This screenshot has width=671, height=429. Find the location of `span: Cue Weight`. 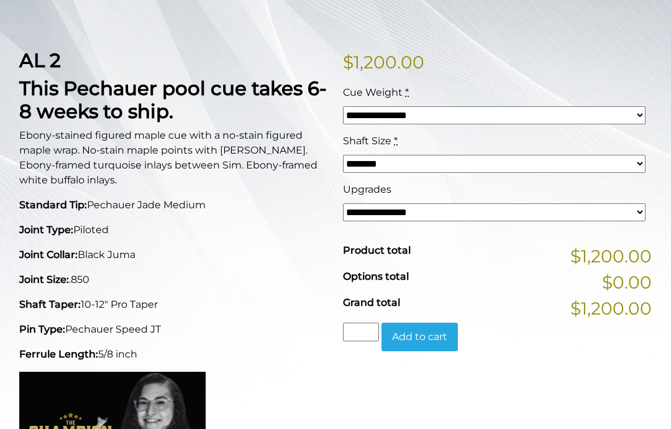

span: Cue Weight is located at coordinates (373, 92).